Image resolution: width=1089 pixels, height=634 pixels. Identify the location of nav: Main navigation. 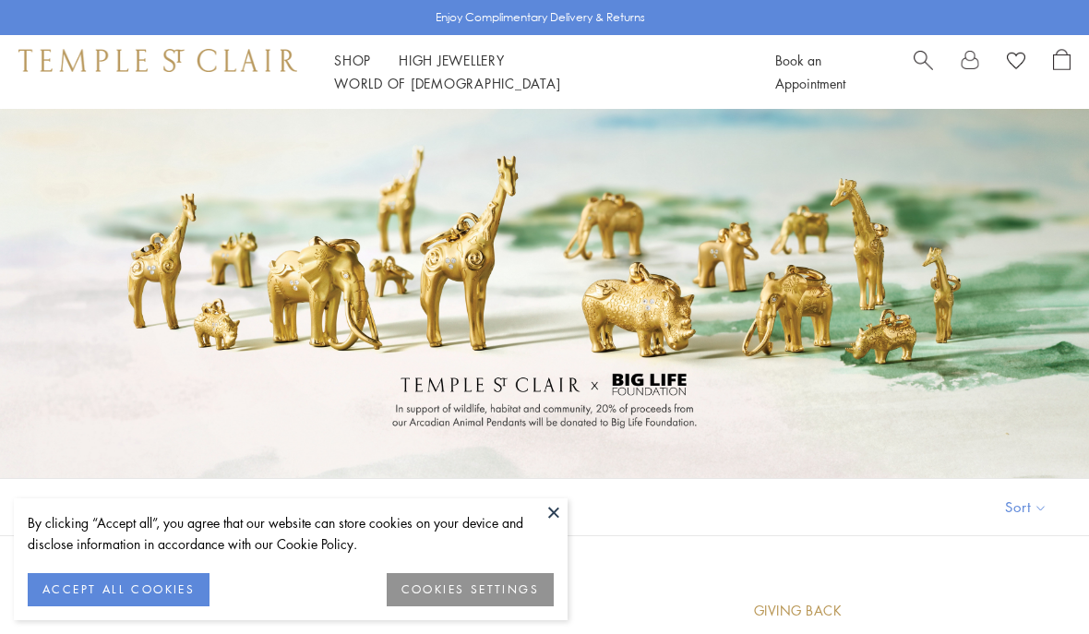
(534, 72).